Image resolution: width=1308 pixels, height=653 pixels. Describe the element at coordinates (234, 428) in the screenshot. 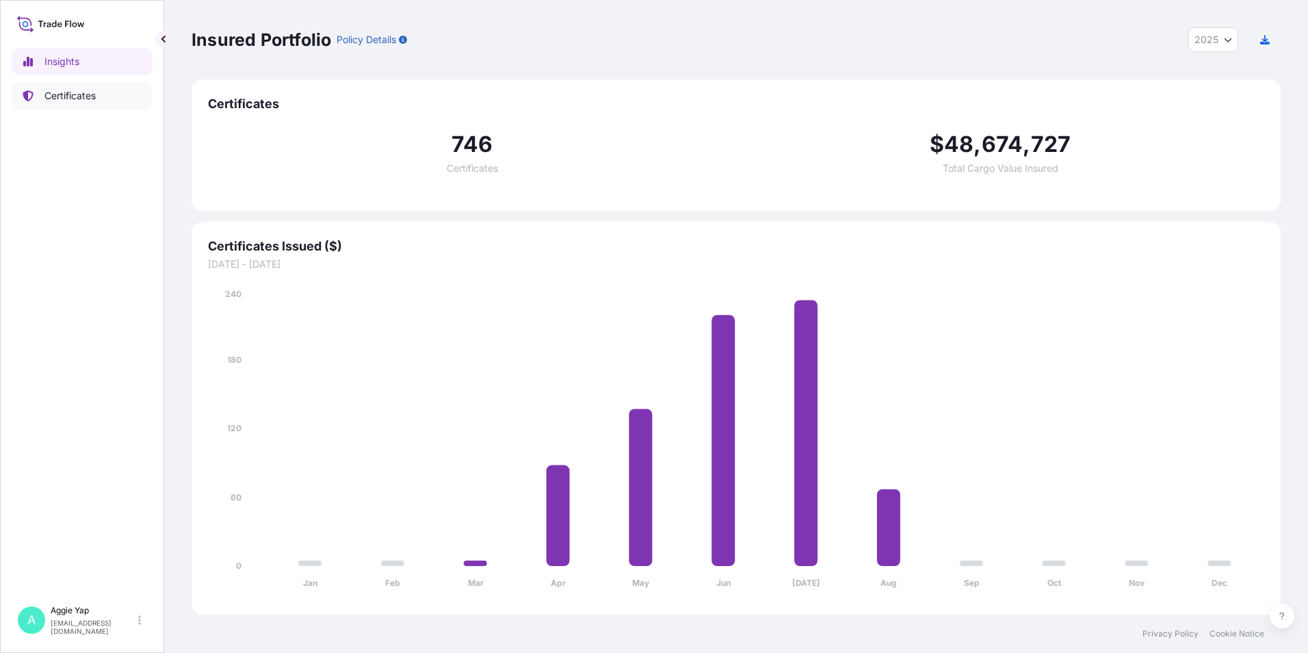

I see `tspan: 120` at that location.